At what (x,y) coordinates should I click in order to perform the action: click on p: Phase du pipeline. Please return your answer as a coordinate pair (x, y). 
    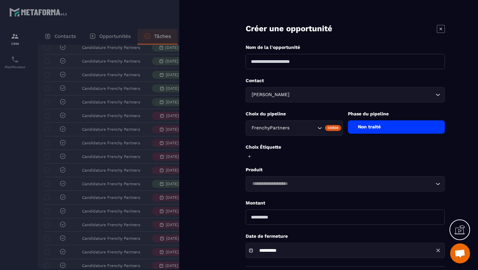
    Looking at the image, I should click on (396, 114).